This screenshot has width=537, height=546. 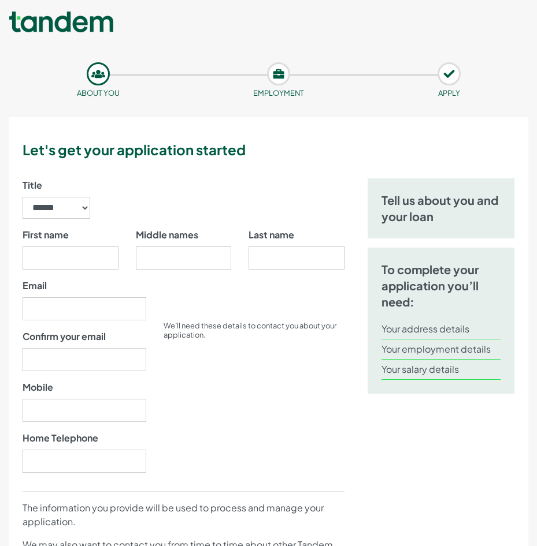 I want to click on li: Your employment details, so click(x=441, y=349).